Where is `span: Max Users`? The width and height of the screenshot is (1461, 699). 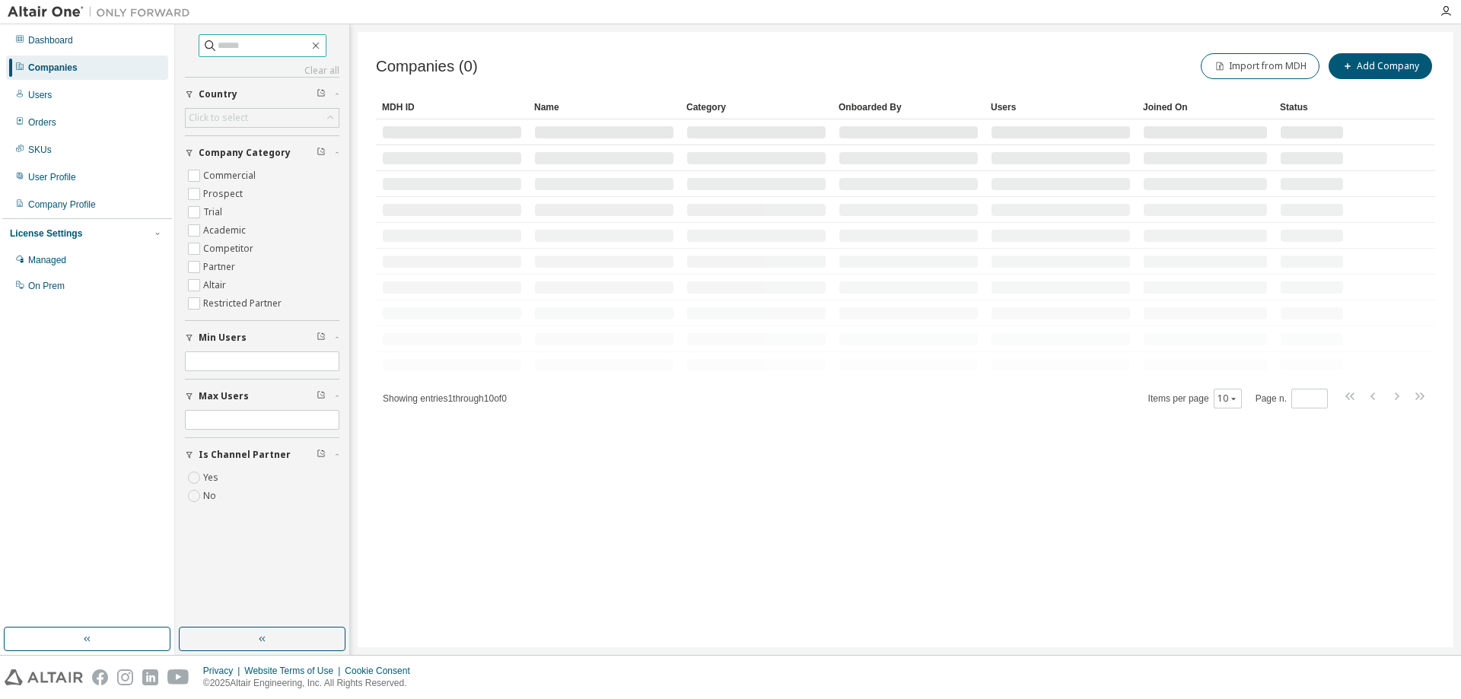 span: Max Users is located at coordinates (224, 396).